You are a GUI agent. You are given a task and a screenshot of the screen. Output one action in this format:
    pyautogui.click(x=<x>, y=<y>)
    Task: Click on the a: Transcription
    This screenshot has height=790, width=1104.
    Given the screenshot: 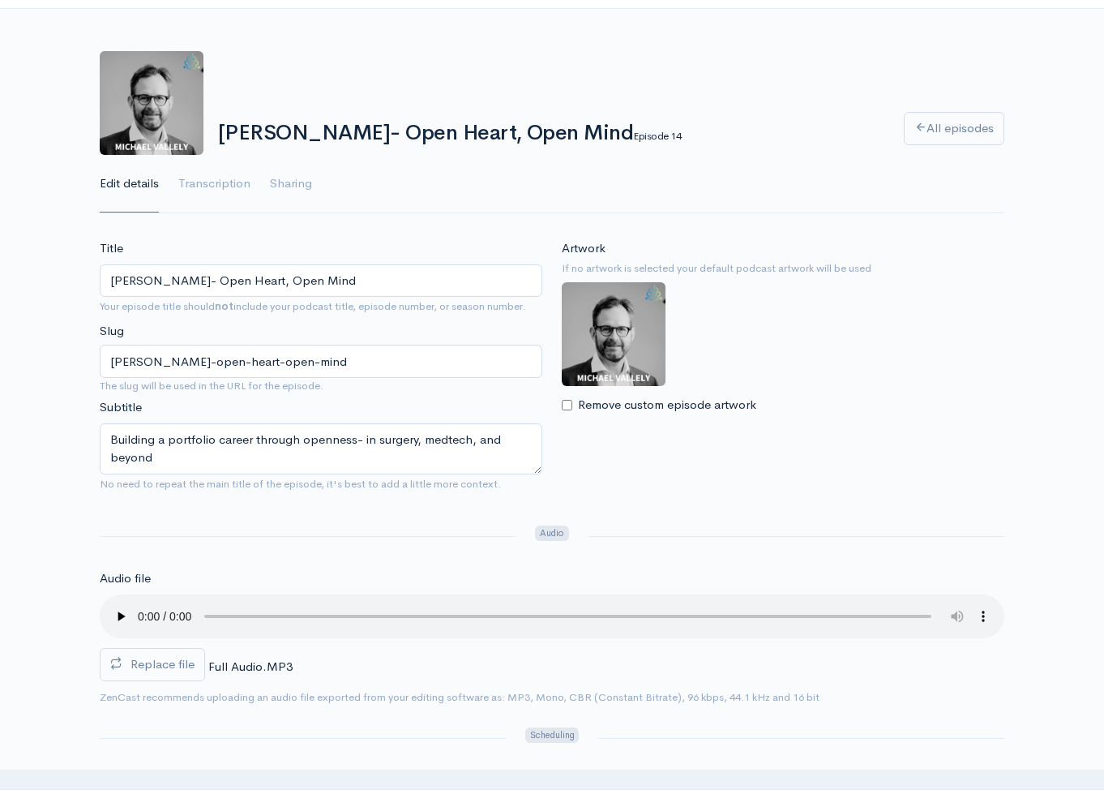 What is the action you would take?
    pyautogui.click(x=214, y=184)
    